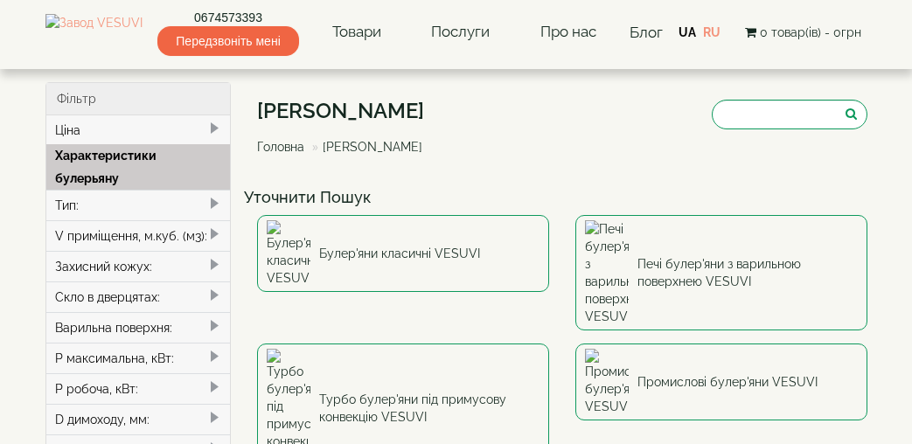 This screenshot has width=912, height=444. Describe the element at coordinates (138, 235) in the screenshot. I see `div: V приміщення, м.куб. (м3):` at that location.